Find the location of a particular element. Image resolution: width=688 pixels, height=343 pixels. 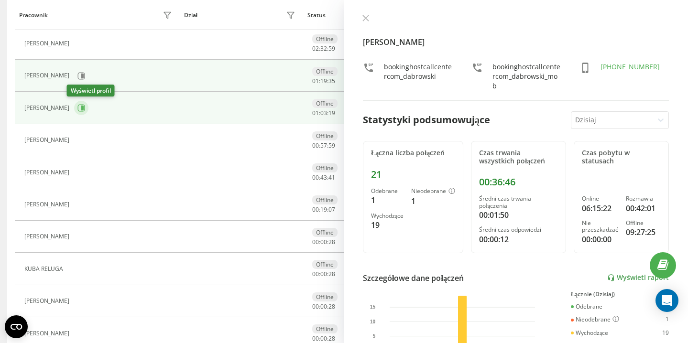

button: Open CMP widget is located at coordinates (16, 327).